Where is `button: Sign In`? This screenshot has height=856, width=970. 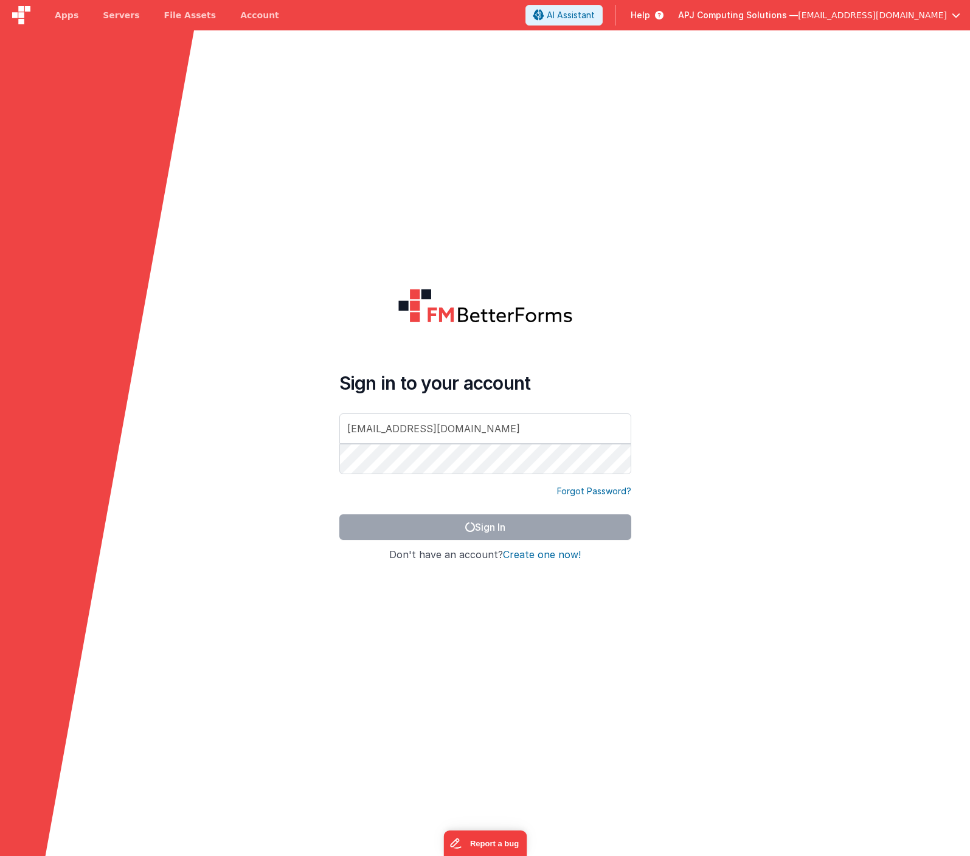 button: Sign In is located at coordinates (485, 527).